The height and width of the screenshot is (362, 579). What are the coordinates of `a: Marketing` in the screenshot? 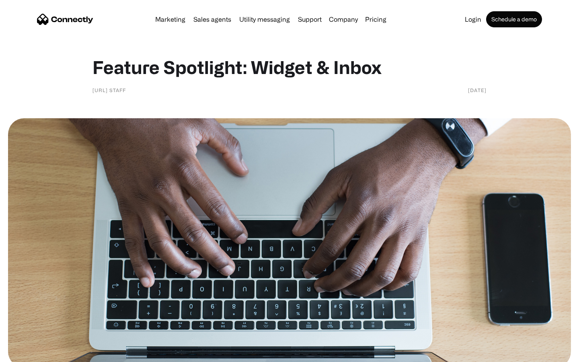 It's located at (170, 19).